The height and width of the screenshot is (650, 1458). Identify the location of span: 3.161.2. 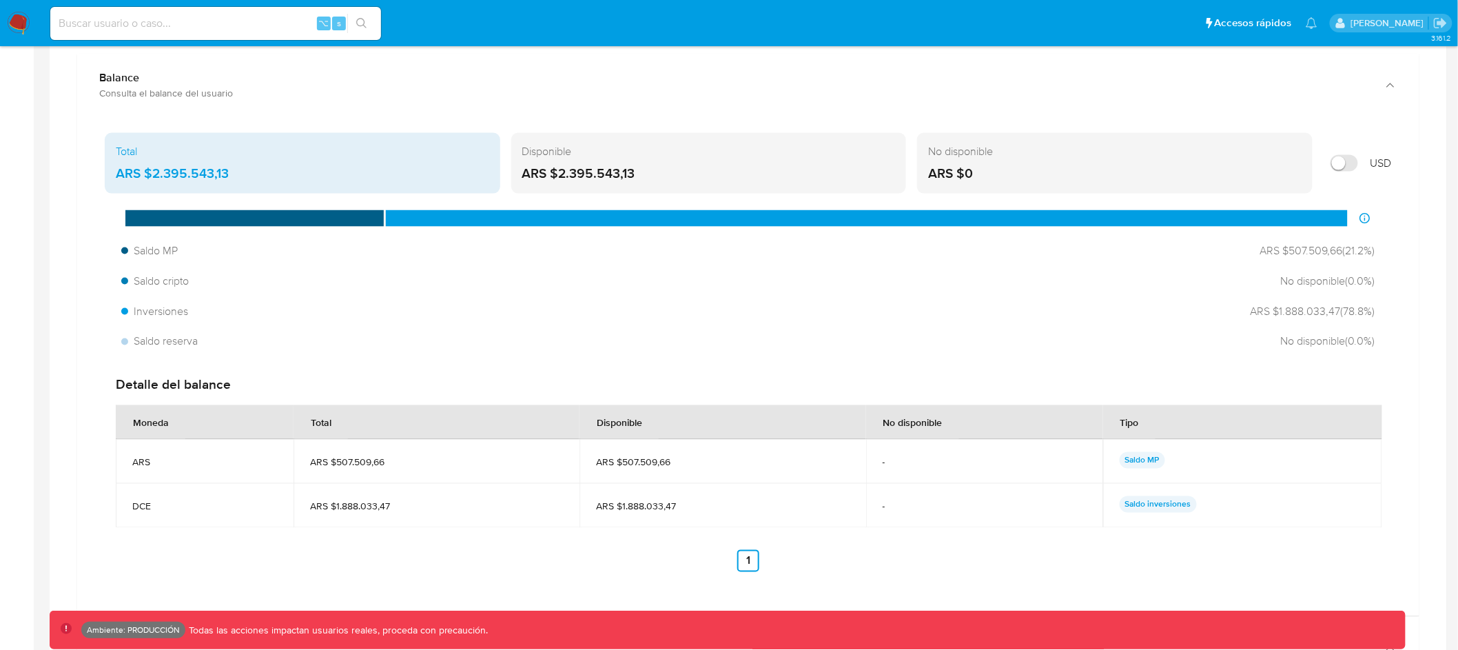
(1441, 38).